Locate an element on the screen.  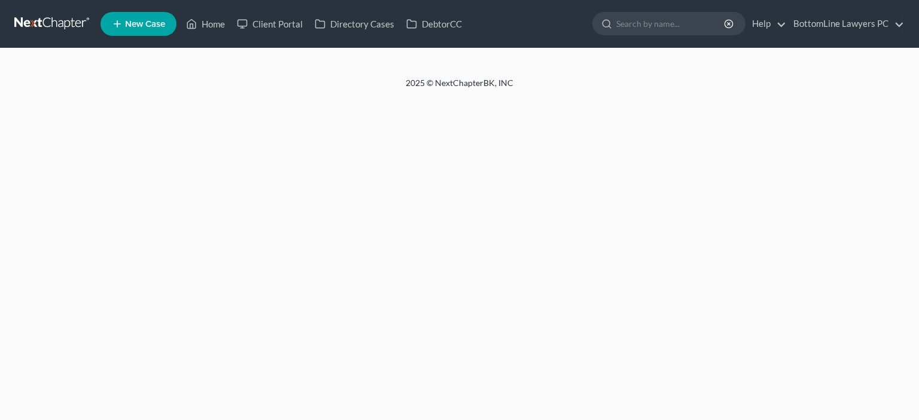
a: Home is located at coordinates (205, 24).